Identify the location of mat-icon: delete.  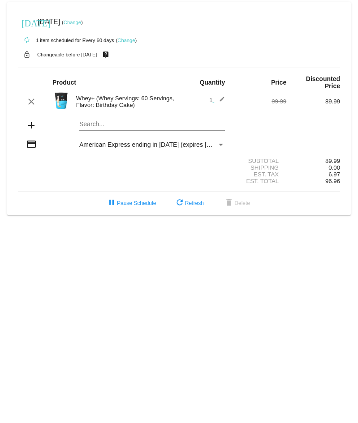
(229, 203).